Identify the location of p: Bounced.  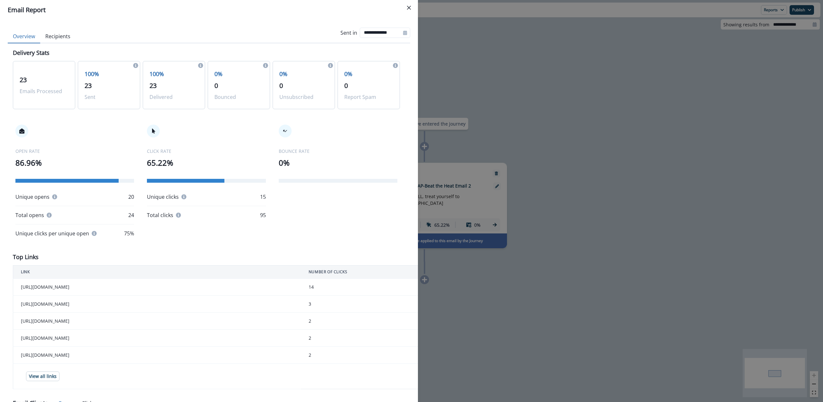
(239, 97).